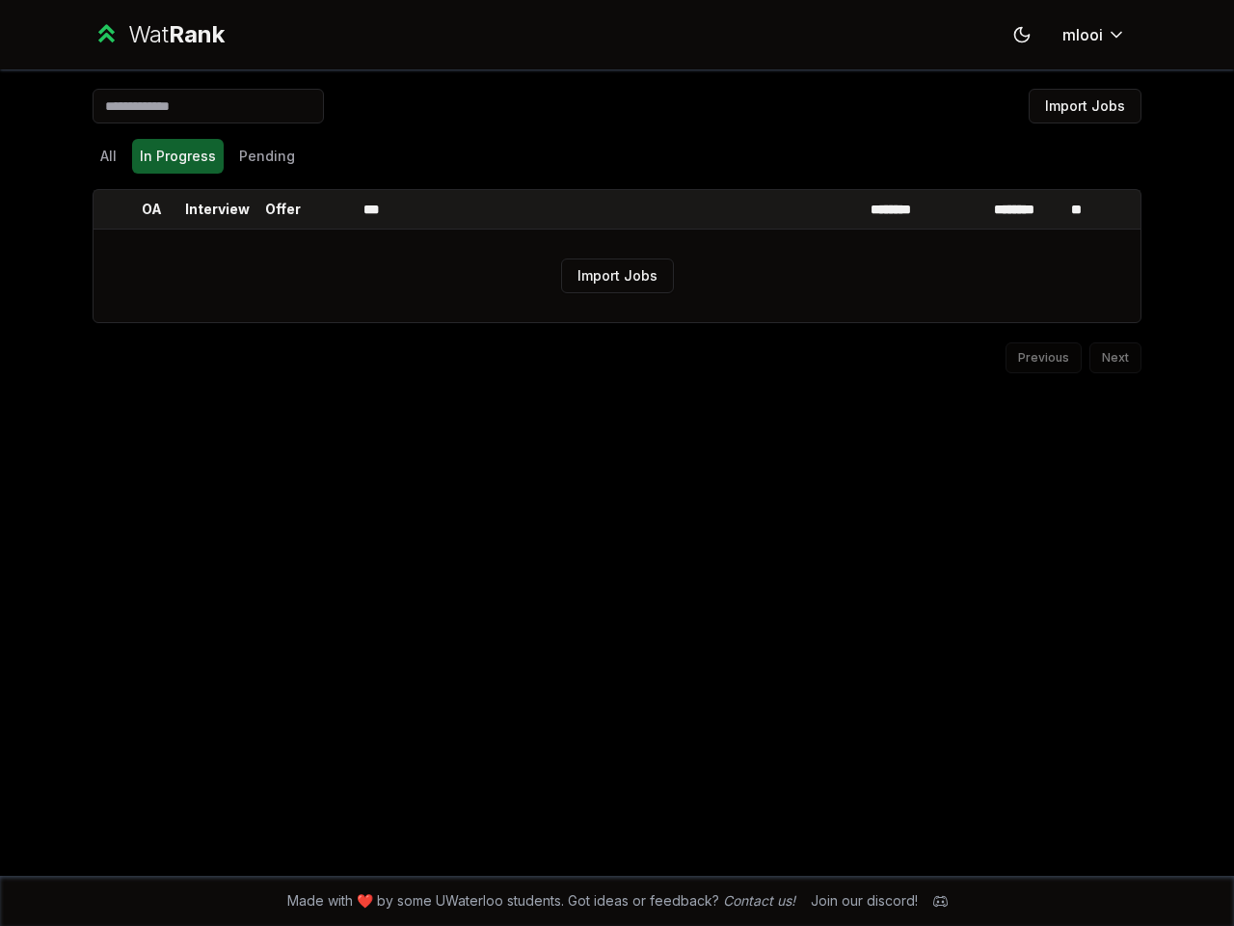  Describe the element at coordinates (151, 209) in the screenshot. I see `p: OA` at that location.